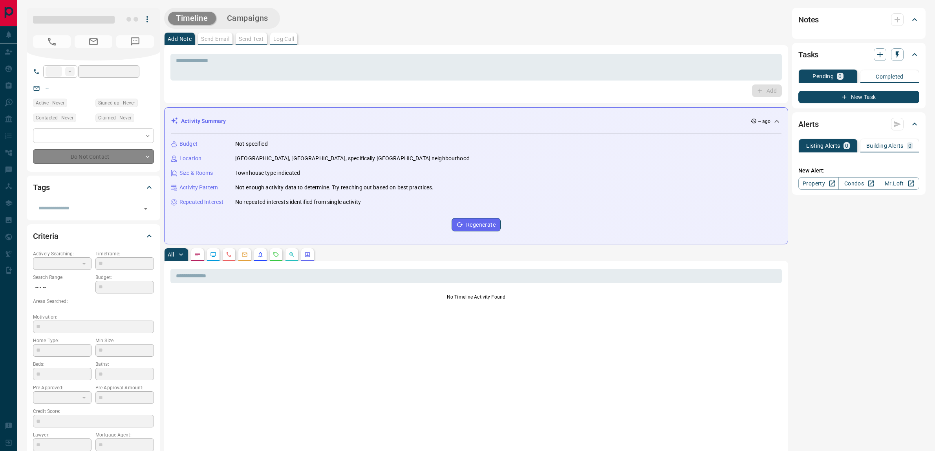 The height and width of the screenshot is (451, 935). What do you see at coordinates (899, 183) in the screenshot?
I see `a: Mr.Loft` at bounding box center [899, 183].